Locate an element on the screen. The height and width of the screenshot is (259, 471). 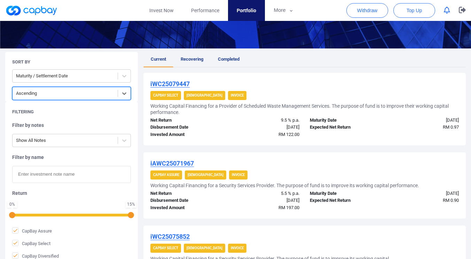
span: Recovering is located at coordinates (192, 59).